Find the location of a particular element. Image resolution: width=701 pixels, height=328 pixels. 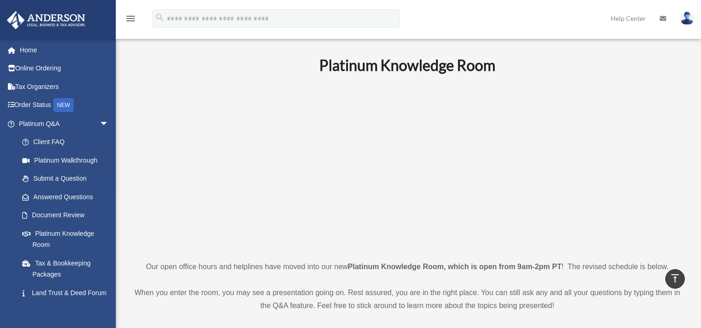

i: vertical_align_top is located at coordinates (675, 279).